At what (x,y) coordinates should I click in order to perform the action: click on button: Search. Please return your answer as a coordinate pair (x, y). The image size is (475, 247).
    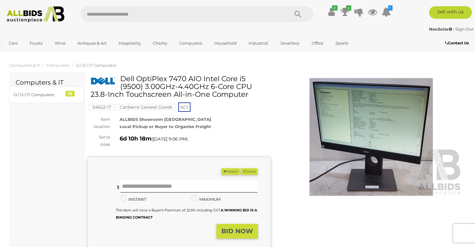
    Looking at the image, I should click on (298, 14).